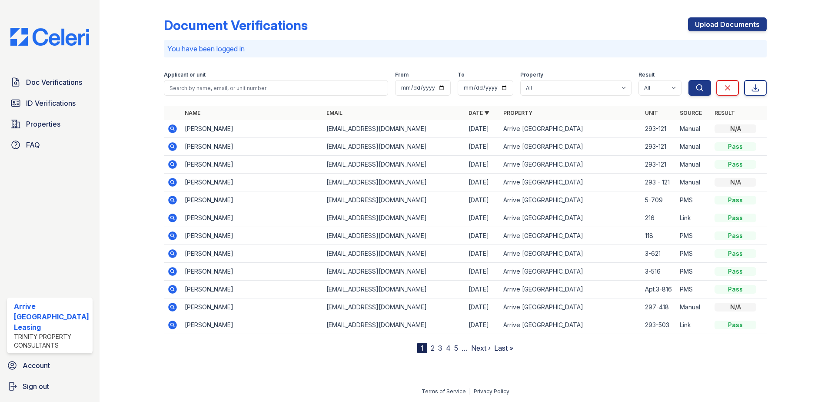  I want to click on td: 293 - 121, so click(659, 182).